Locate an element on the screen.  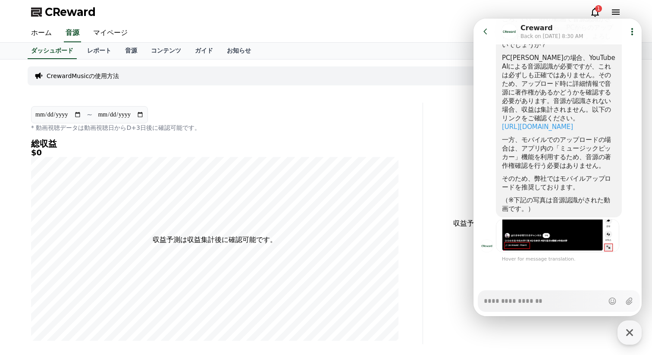
h5: $0 is located at coordinates (215, 153).